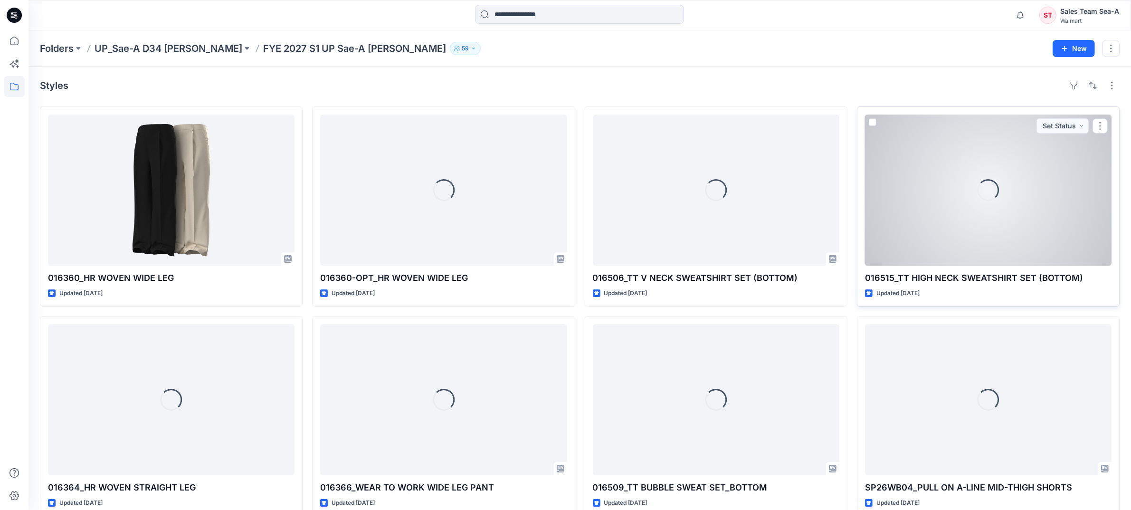  What do you see at coordinates (171, 190) in the screenshot?
I see `a: 016360_HR WOVEN WIDE LEG` at bounding box center [171, 190].